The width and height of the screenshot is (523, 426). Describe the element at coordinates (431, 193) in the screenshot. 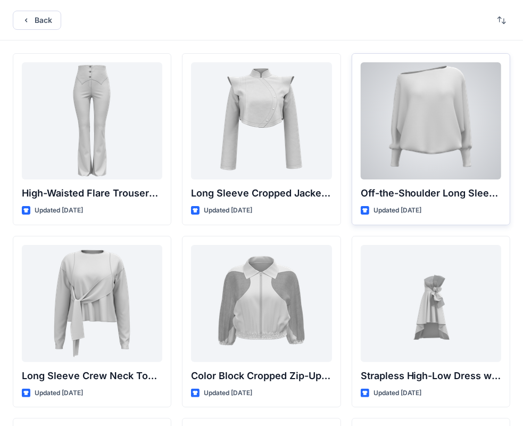

I see `p: Off-the-Shoulder Long Sleeve Top` at that location.